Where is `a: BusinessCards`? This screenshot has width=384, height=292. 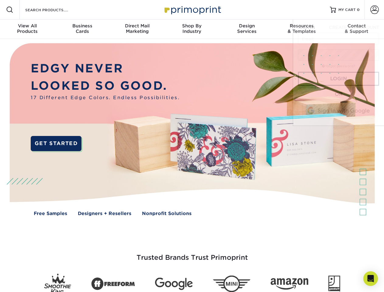
a: BusinessCards is located at coordinates (82, 29).